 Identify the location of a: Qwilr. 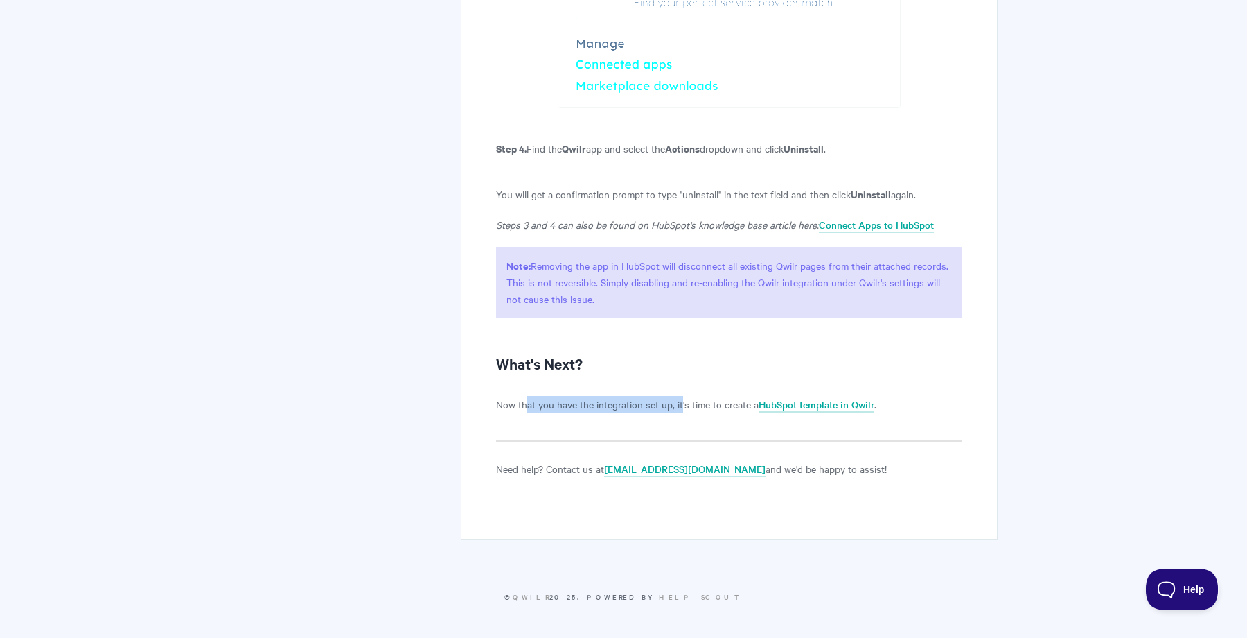
(531, 596).